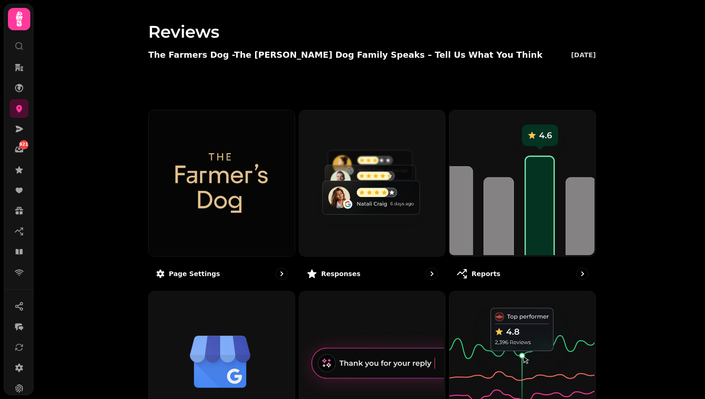 This screenshot has width=705, height=399. I want to click on img: Responses, so click(371, 182).